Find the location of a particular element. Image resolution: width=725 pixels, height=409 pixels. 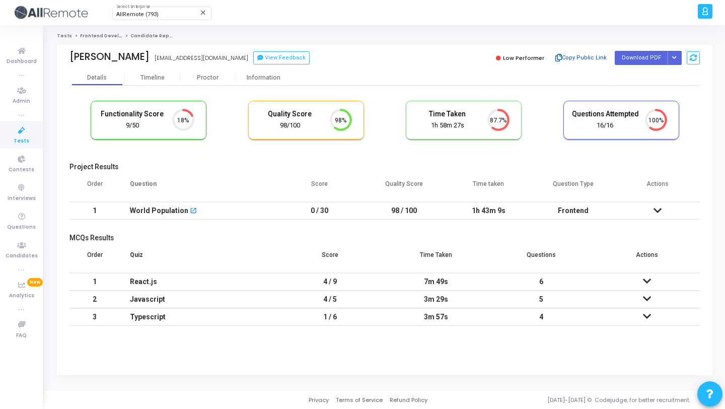

span: Candidate Report is located at coordinates (154, 36).